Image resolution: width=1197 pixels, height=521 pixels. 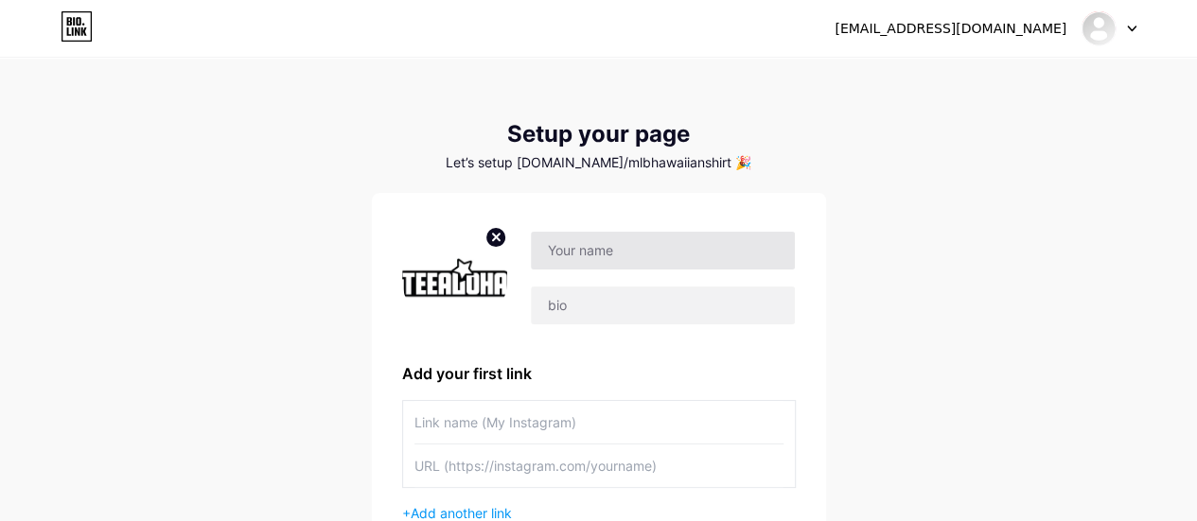 I want to click on input: URL (https://instagram.com/yourname), so click(x=599, y=466).